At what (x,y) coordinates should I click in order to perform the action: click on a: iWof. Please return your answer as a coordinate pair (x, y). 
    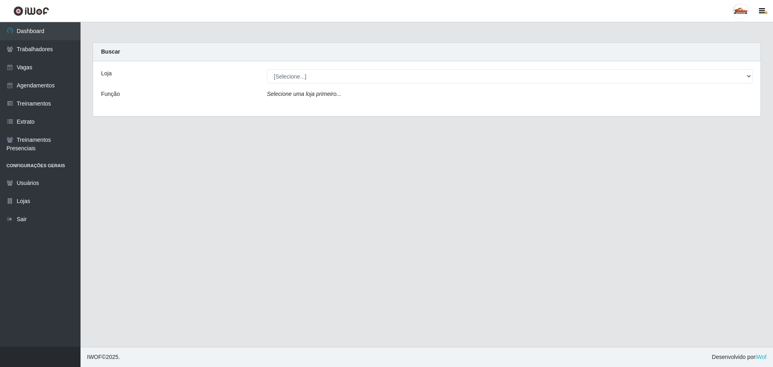
    Looking at the image, I should click on (761, 357).